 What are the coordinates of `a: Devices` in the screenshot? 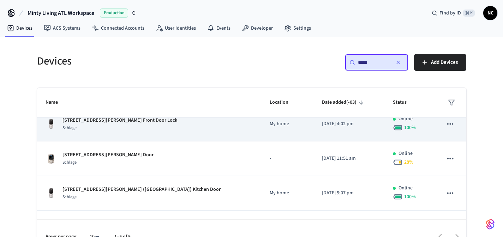 It's located at (20, 28).